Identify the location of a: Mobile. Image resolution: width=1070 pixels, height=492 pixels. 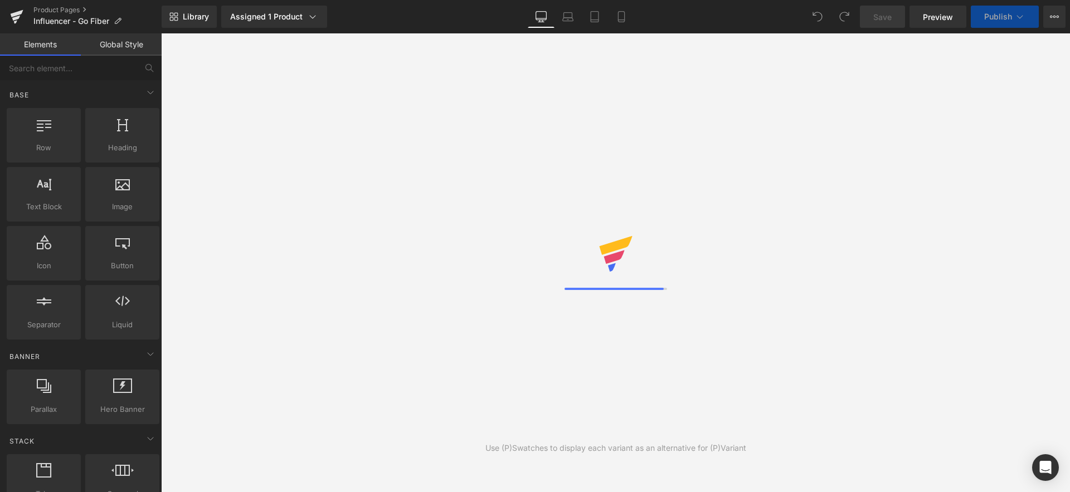
(621, 17).